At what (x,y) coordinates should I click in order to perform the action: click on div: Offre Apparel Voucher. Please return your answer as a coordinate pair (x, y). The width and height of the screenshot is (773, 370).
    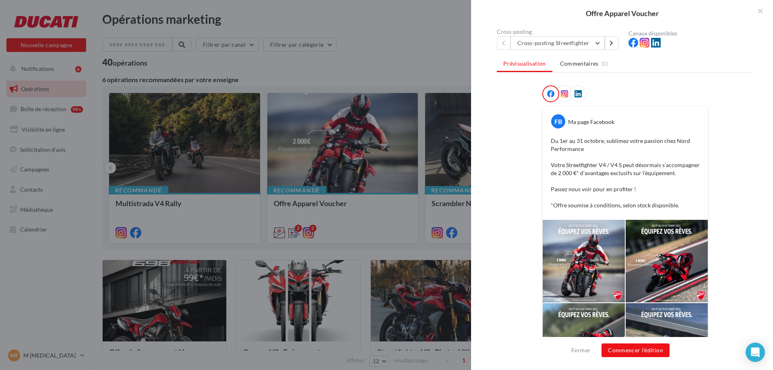
    Looking at the image, I should click on (622, 13).